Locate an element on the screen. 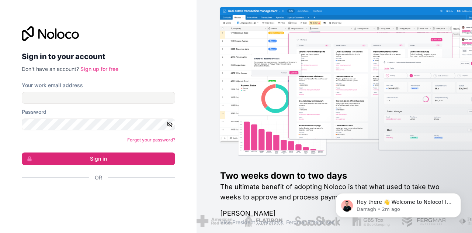 The width and height of the screenshot is (472, 233). label: Password is located at coordinates (34, 112).